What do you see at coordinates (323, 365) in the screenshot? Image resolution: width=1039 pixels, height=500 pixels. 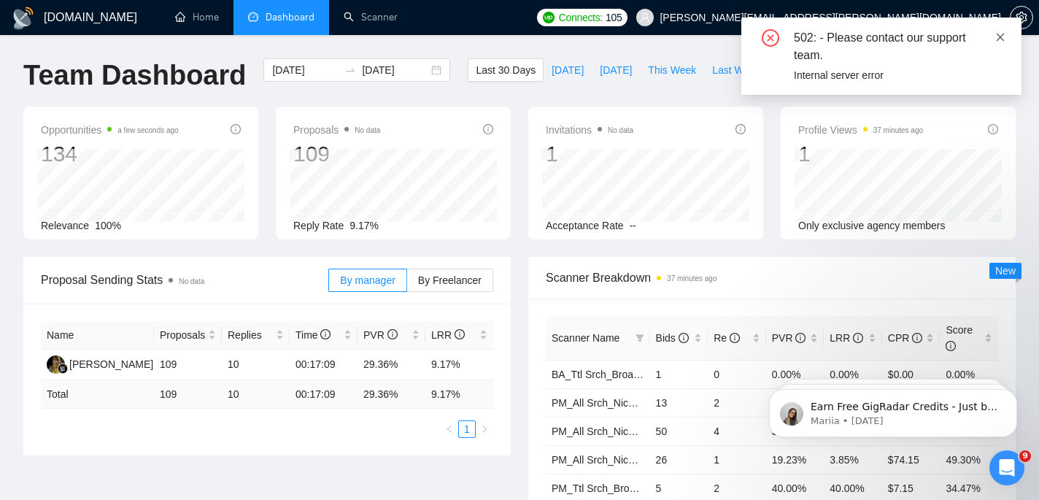 I see `td: 00:17:09` at bounding box center [323, 365].